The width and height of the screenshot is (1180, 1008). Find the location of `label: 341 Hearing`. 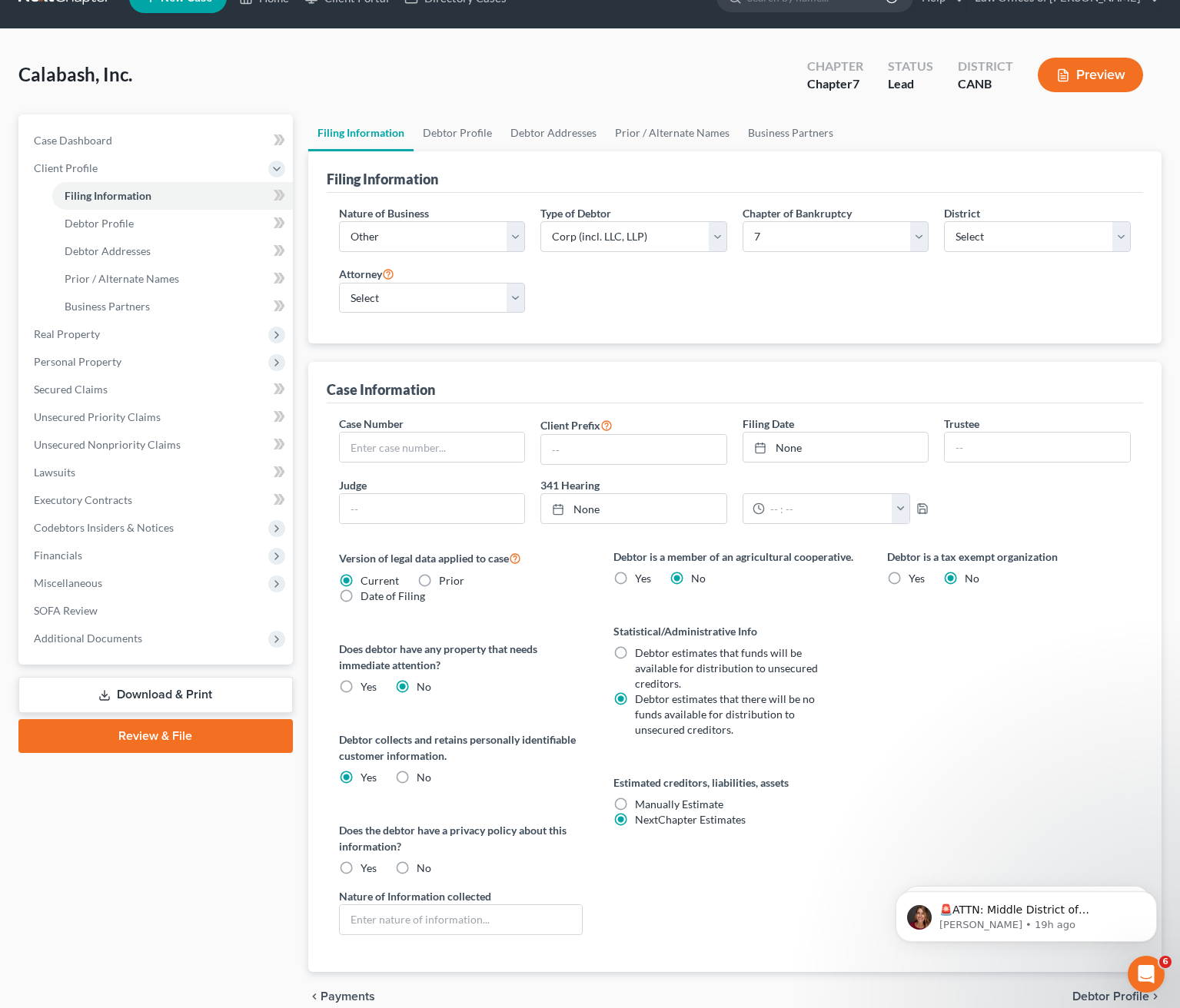

label: 341 Hearing is located at coordinates (734, 485).